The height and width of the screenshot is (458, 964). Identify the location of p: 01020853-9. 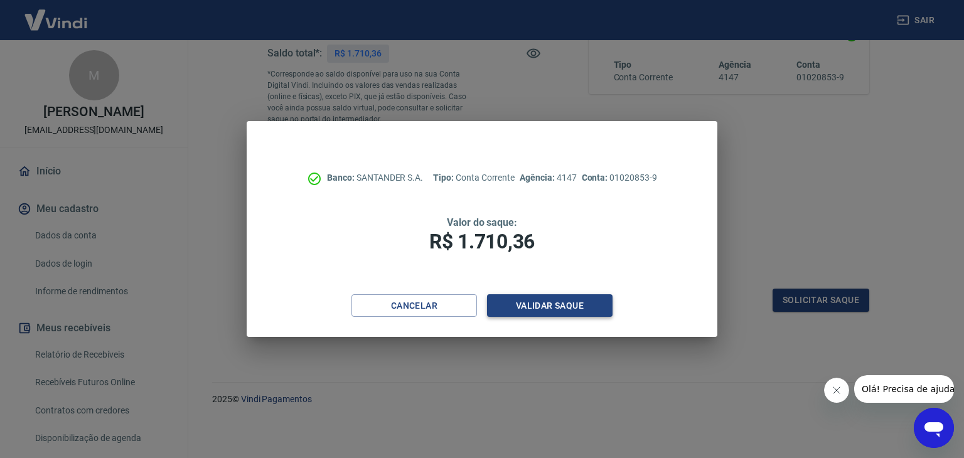
(620, 178).